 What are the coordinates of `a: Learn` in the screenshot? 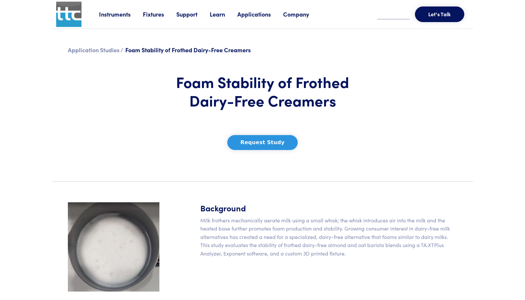 It's located at (223, 14).